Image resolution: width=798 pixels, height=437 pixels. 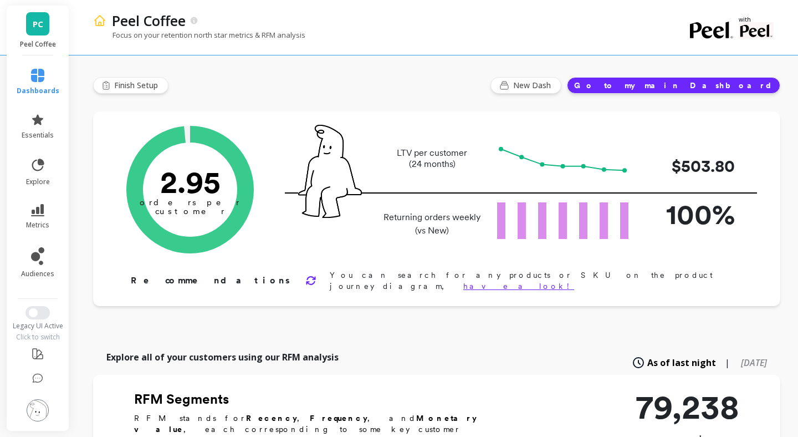 I want to click on p: $503.80, so click(x=691, y=166).